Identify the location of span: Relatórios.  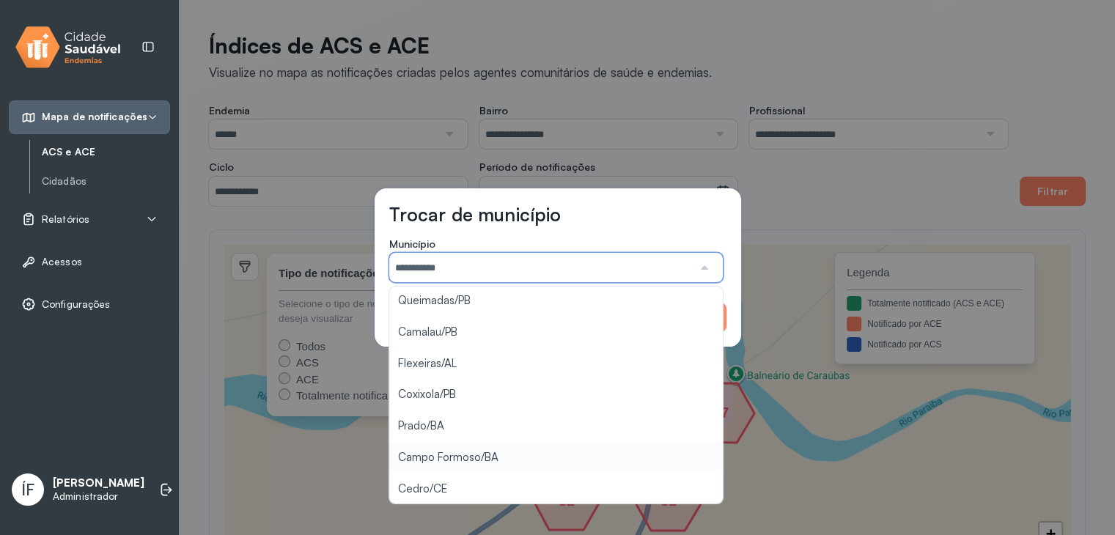
(65, 219).